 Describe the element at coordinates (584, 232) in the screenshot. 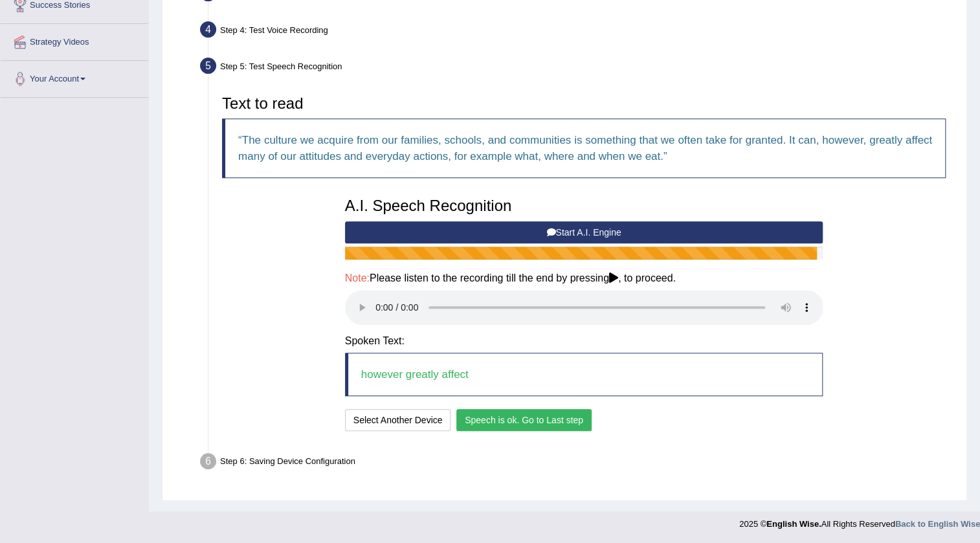

I see `button: Start A.I. Engine` at that location.